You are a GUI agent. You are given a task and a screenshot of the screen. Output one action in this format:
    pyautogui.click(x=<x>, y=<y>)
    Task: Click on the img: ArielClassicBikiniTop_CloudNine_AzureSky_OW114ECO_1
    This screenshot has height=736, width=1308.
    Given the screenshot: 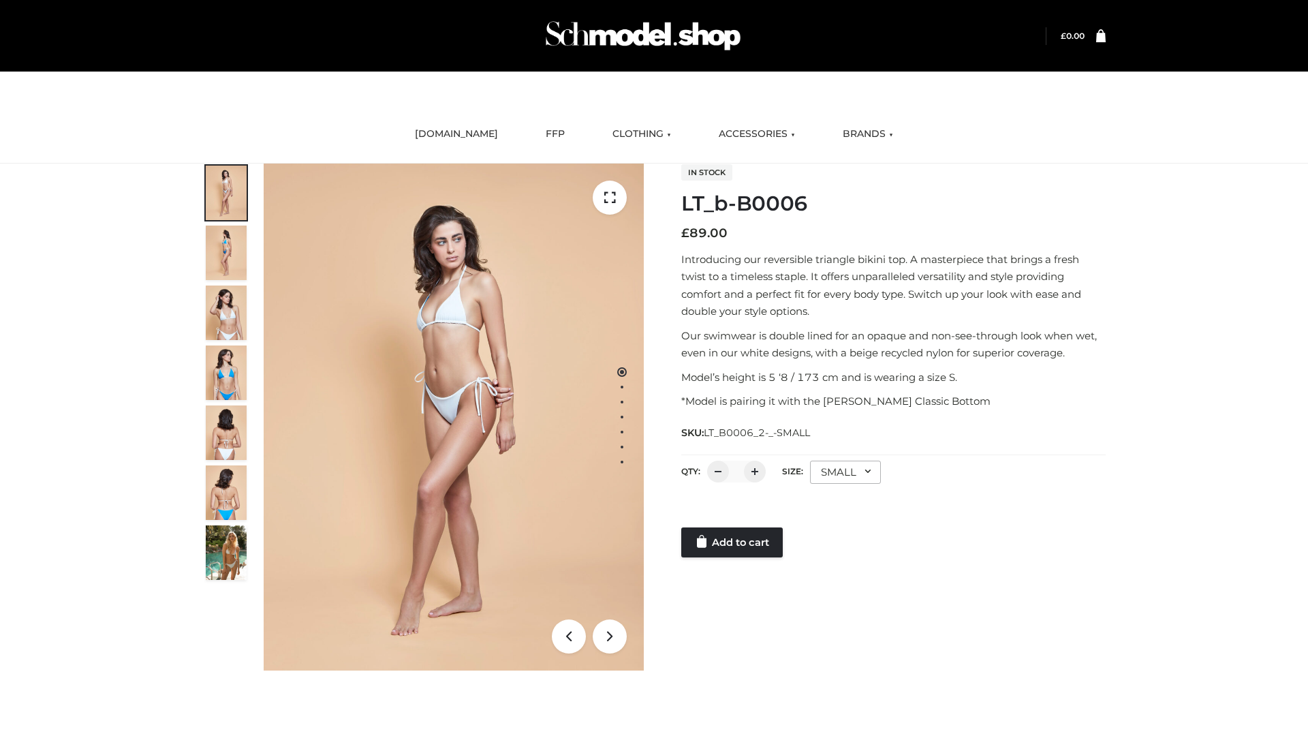 What is the action you would take?
    pyautogui.click(x=454, y=417)
    